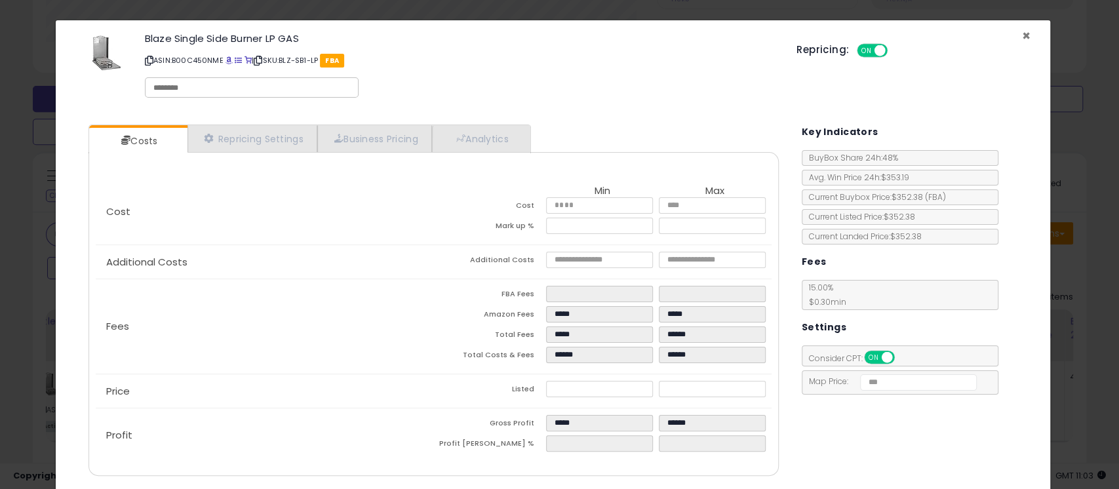  Describe the element at coordinates (229, 60) in the screenshot. I see `a: BuyBox page` at that location.